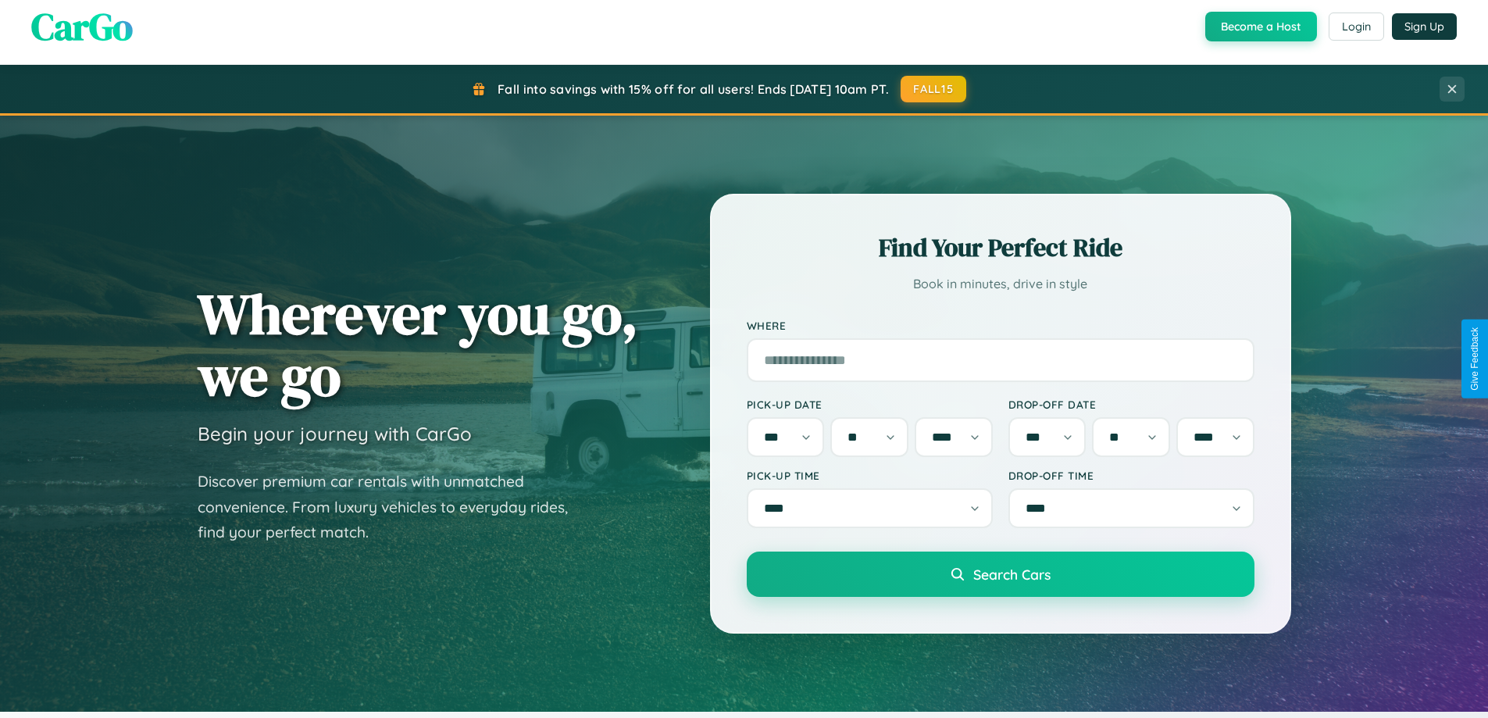  I want to click on label: Pick-up Time, so click(869, 475).